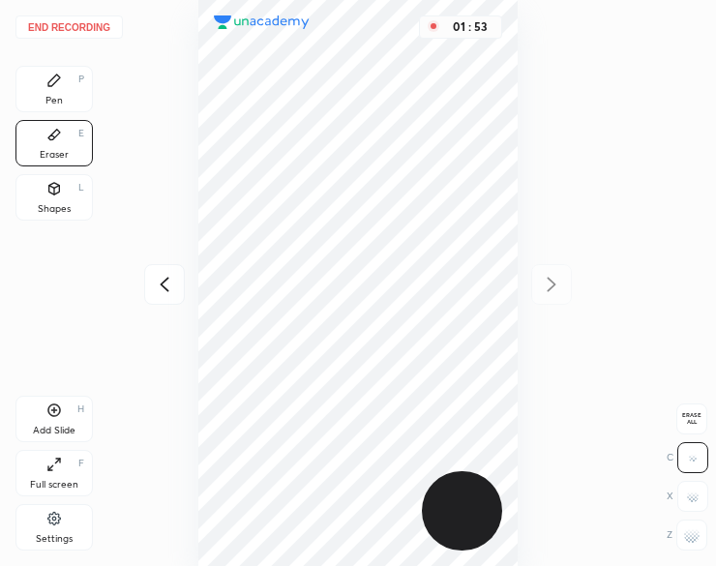  What do you see at coordinates (54, 101) in the screenshot?
I see `div: Pen` at bounding box center [54, 101].